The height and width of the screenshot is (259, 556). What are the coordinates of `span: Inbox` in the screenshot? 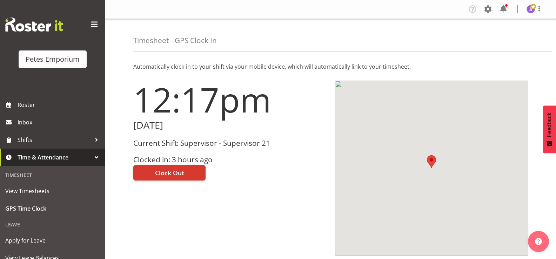 It's located at (60, 122).